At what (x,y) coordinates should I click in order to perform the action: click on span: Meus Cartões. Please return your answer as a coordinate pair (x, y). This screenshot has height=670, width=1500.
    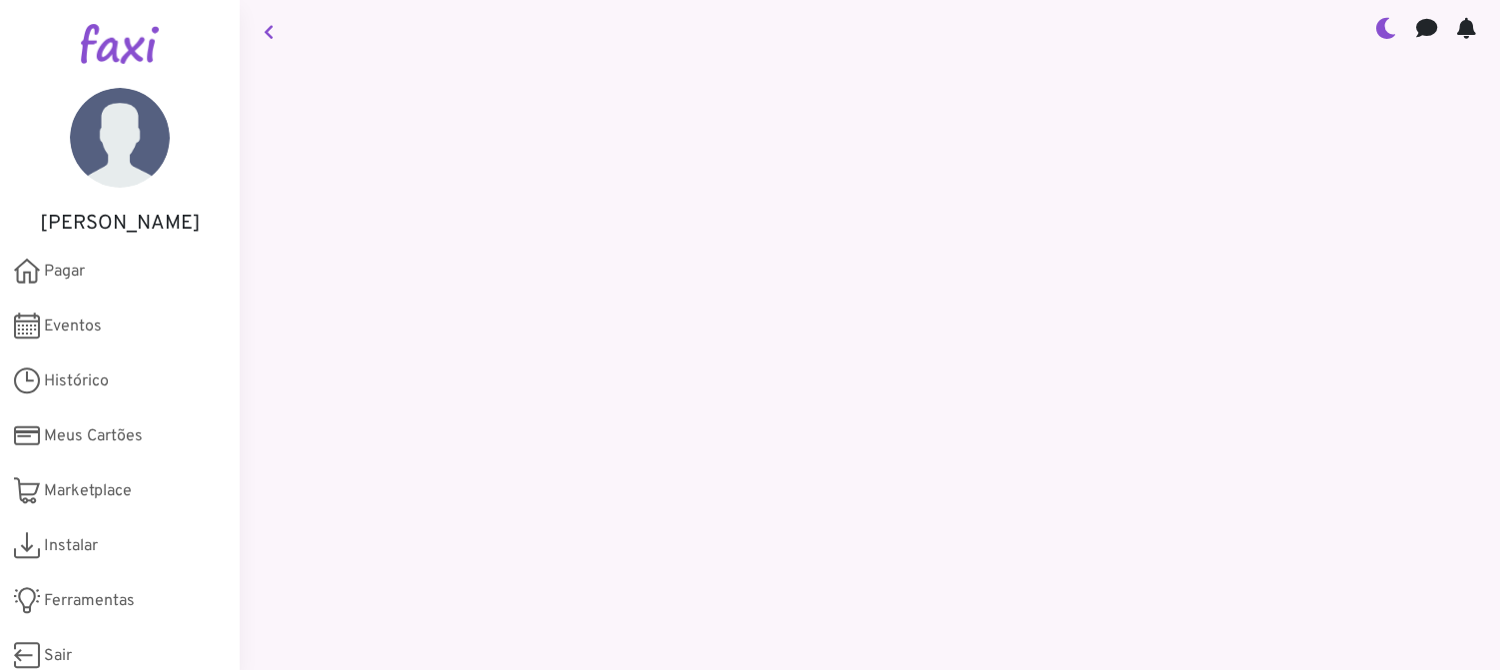
    Looking at the image, I should click on (93, 436).